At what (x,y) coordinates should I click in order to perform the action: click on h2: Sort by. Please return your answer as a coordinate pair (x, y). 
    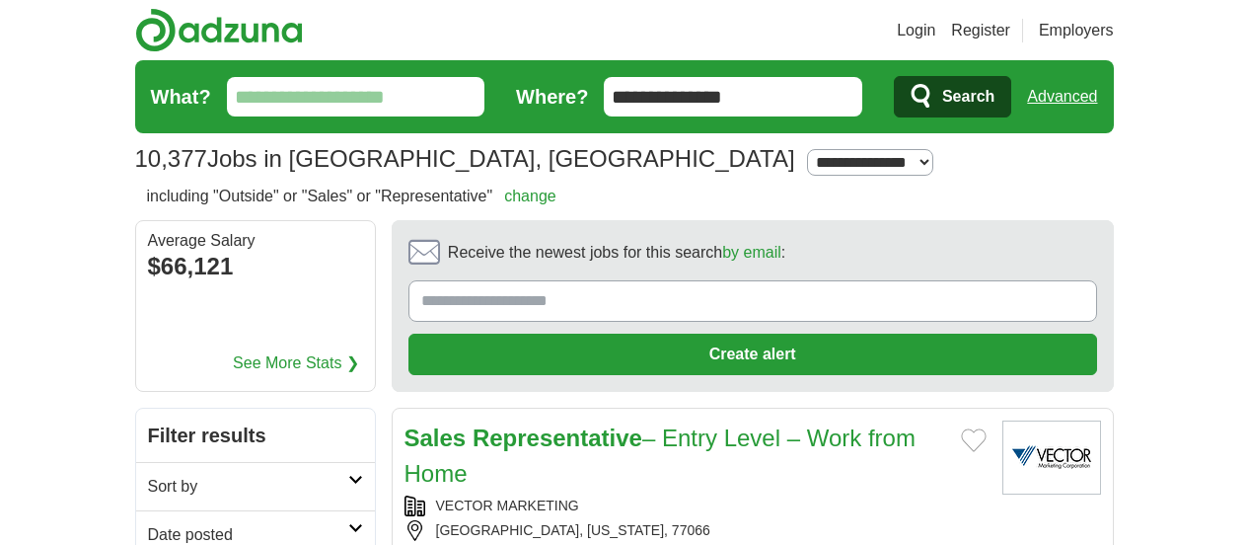
    Looking at the image, I should click on (248, 487).